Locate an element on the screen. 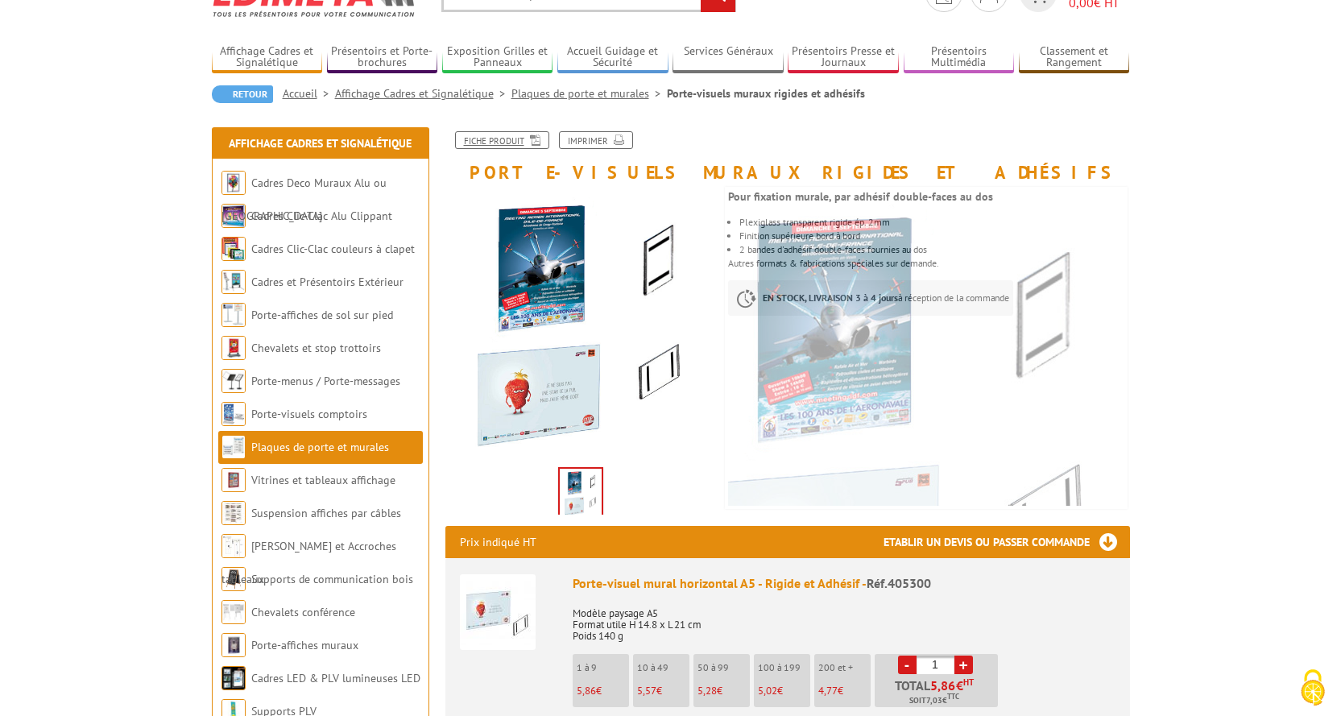 This screenshot has width=1341, height=716. div: Porte-visuel mural horizontal A5 - Rigide et Adhésif - is located at coordinates (844, 583).